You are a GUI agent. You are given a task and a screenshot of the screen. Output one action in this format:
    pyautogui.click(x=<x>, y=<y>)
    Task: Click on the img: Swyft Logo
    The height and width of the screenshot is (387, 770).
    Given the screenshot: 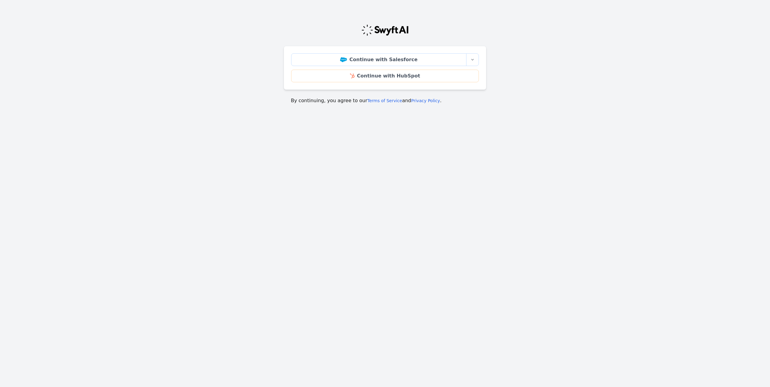 What is the action you would take?
    pyautogui.click(x=385, y=30)
    